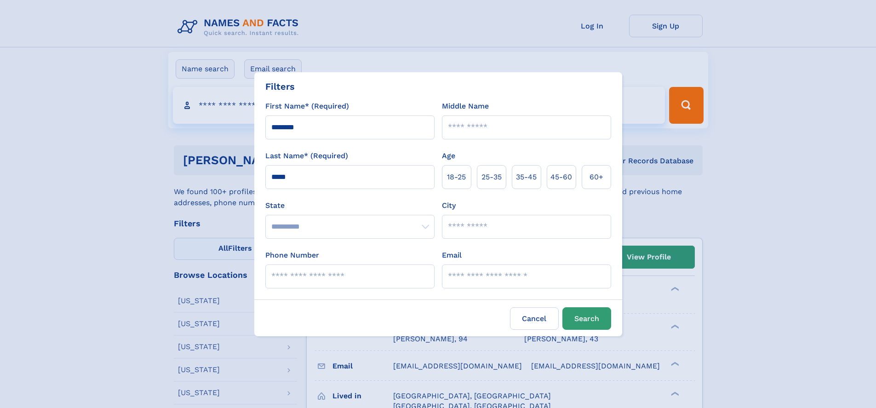  I want to click on div: Filters, so click(280, 86).